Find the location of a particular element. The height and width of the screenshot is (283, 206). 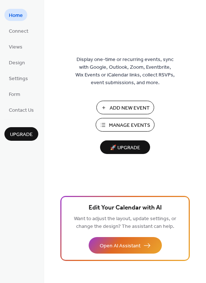

span: Design is located at coordinates (17, 63).